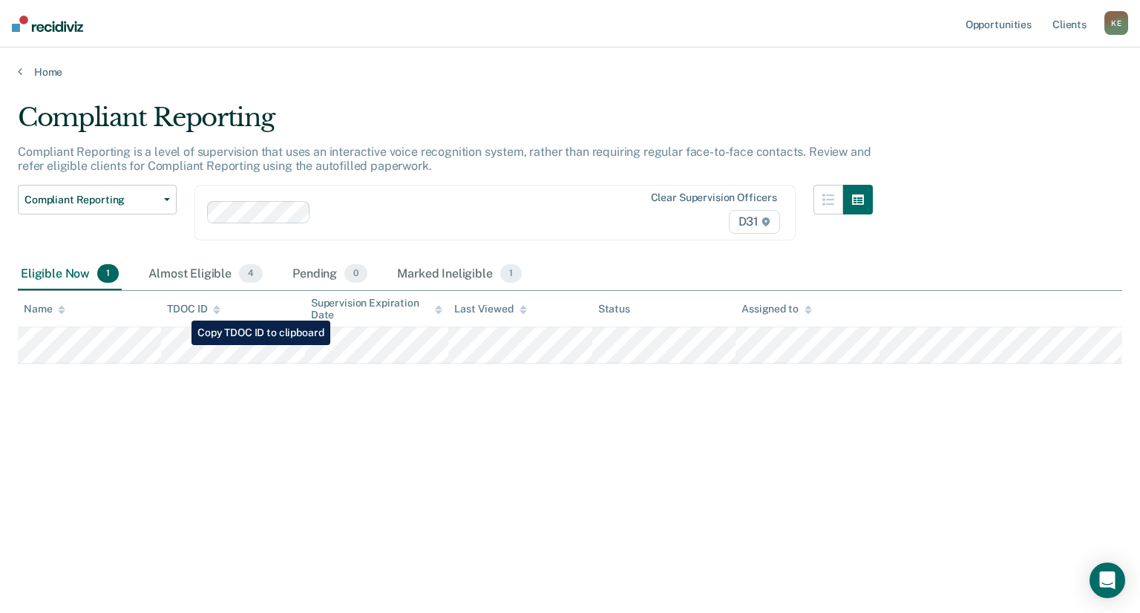 This screenshot has height=613, width=1140. Describe the element at coordinates (48, 24) in the screenshot. I see `img: Recidiviz` at that location.